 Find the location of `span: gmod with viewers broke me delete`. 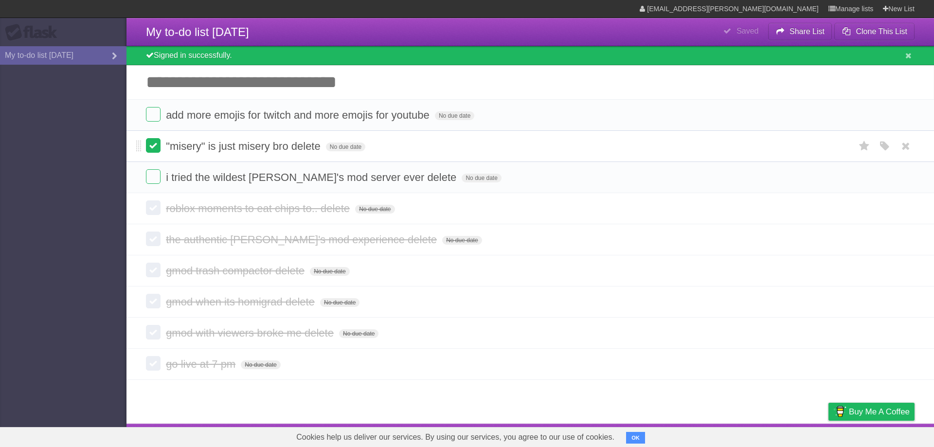

span: gmod with viewers broke me delete is located at coordinates (251, 333).